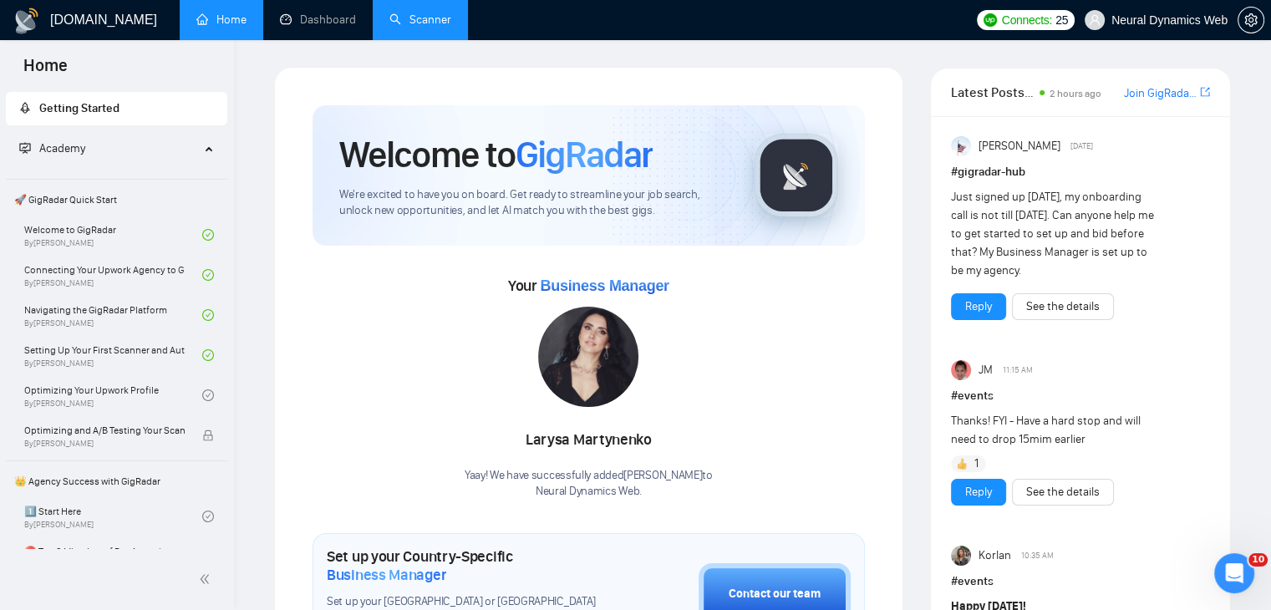 The image size is (1271, 610). What do you see at coordinates (588, 286) in the screenshot?
I see `span: Your` at bounding box center [588, 286].